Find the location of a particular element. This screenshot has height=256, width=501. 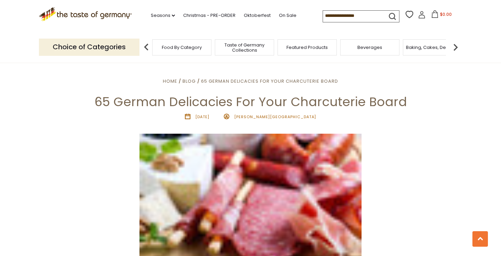

a: Seasons is located at coordinates (163, 15).